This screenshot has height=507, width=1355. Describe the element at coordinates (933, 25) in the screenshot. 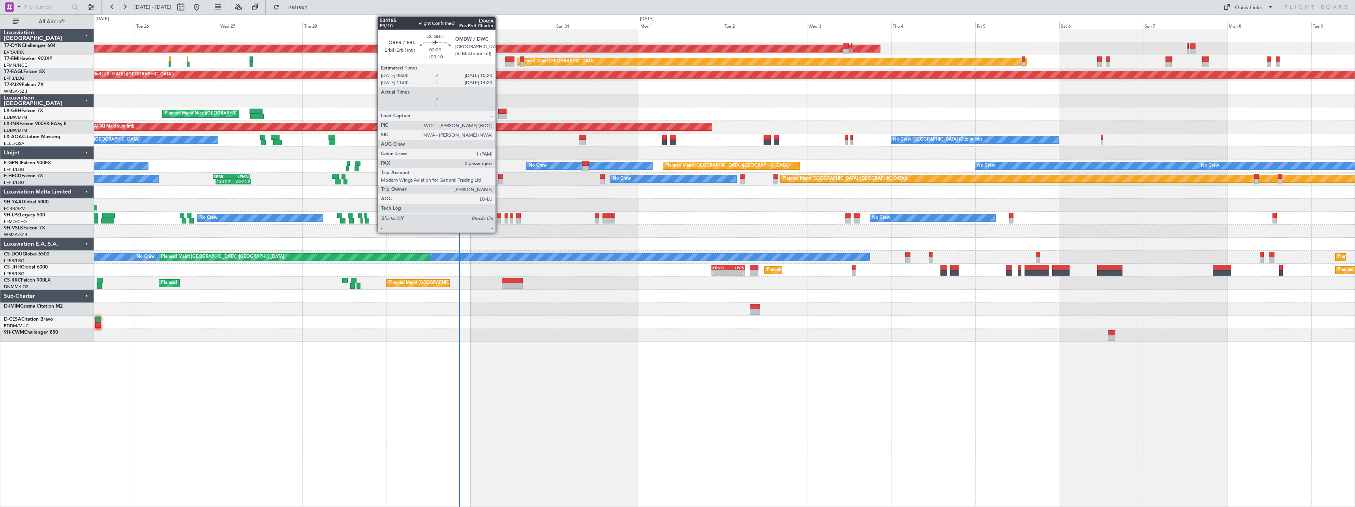

I see `div: Thu 4` at that location.